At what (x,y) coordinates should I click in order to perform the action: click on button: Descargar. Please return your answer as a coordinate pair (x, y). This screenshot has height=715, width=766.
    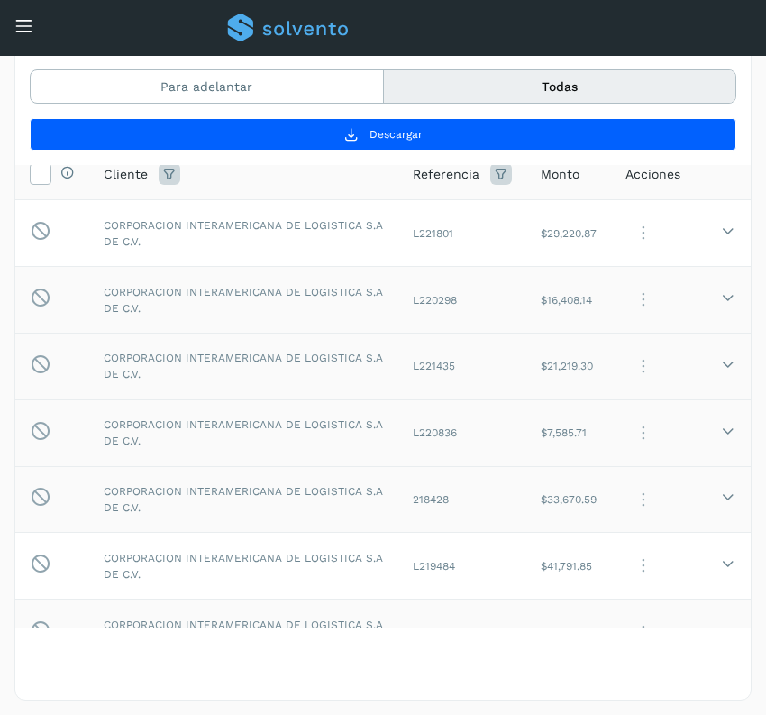
    Looking at the image, I should click on (383, 134).